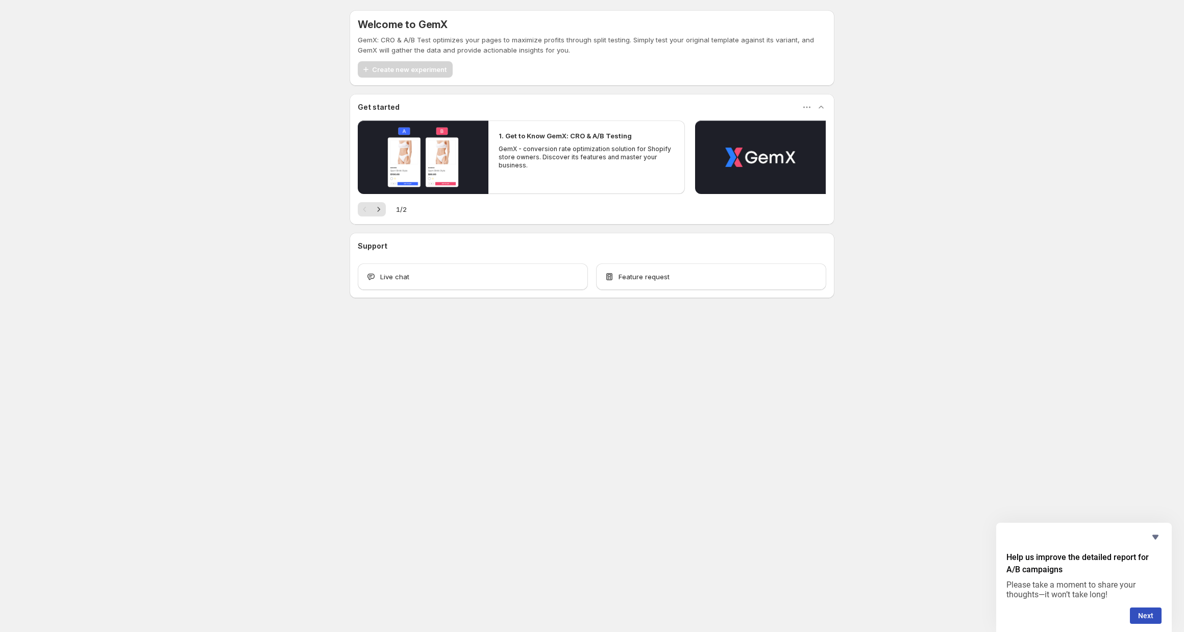 The image size is (1184, 632). Describe the element at coordinates (586, 157) in the screenshot. I see `p: GemX - conversion rate optimization solution for Shopify store owners. Discover its features and ...` at that location.